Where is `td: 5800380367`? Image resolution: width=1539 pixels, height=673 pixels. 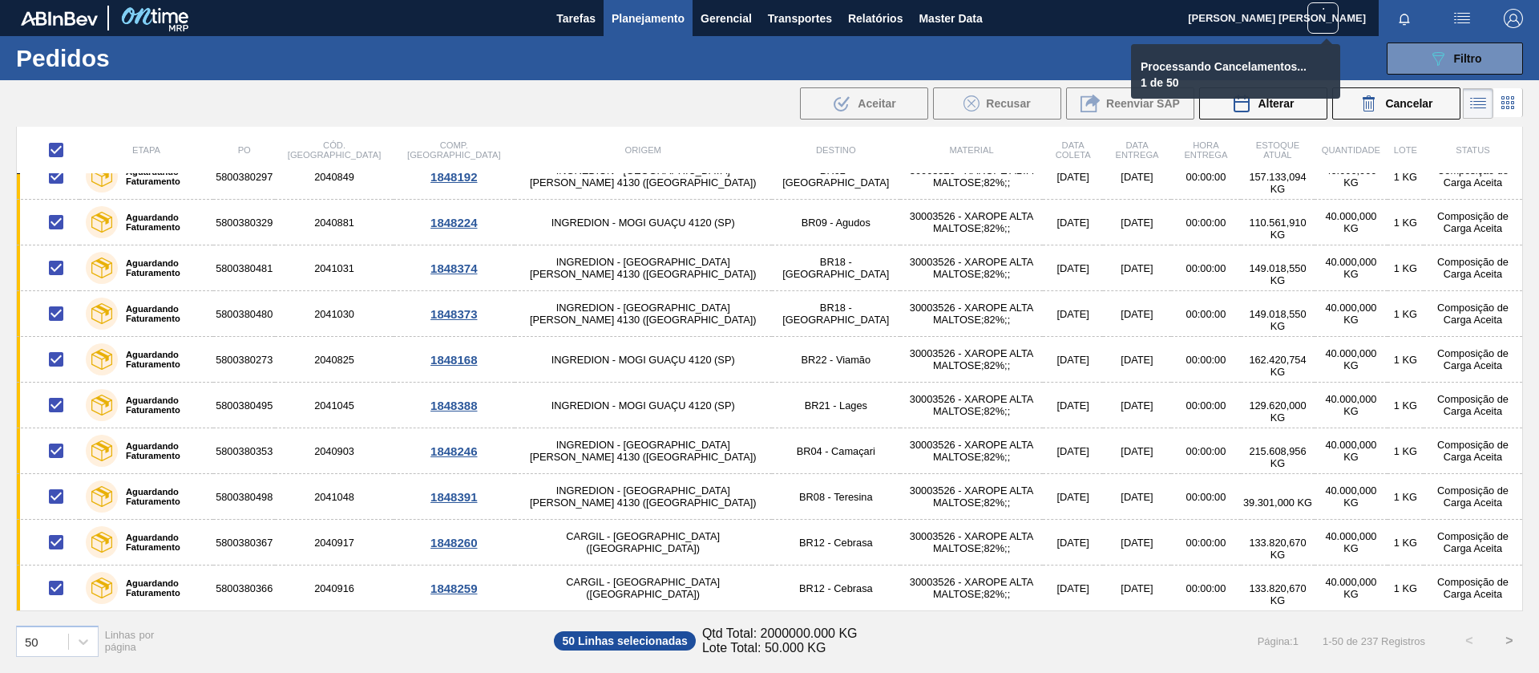
td: 5800380367 is located at coordinates (244, 542).